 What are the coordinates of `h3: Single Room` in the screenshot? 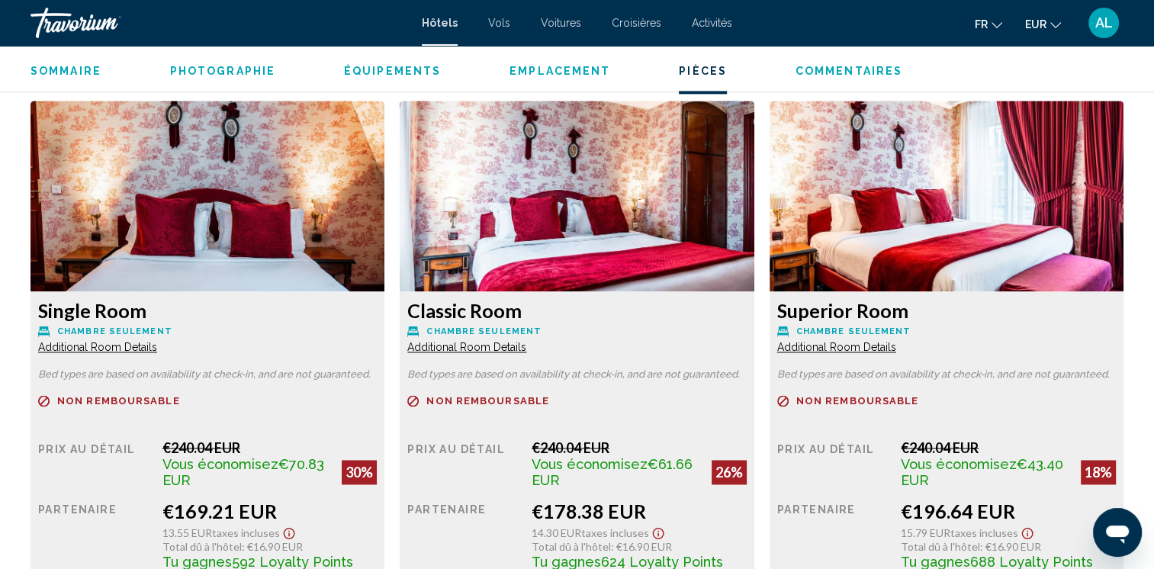 It's located at (207, 310).